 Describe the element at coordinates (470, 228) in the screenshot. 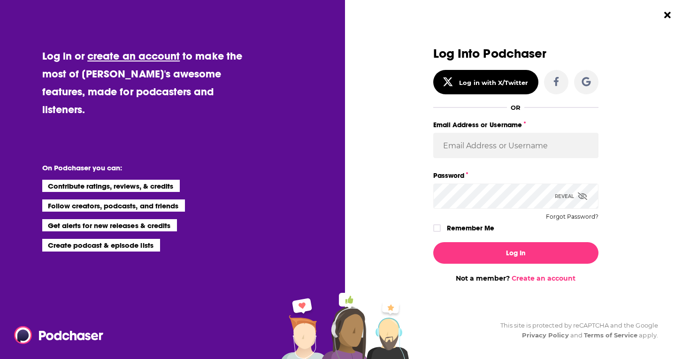

I see `label: Remember Me` at that location.